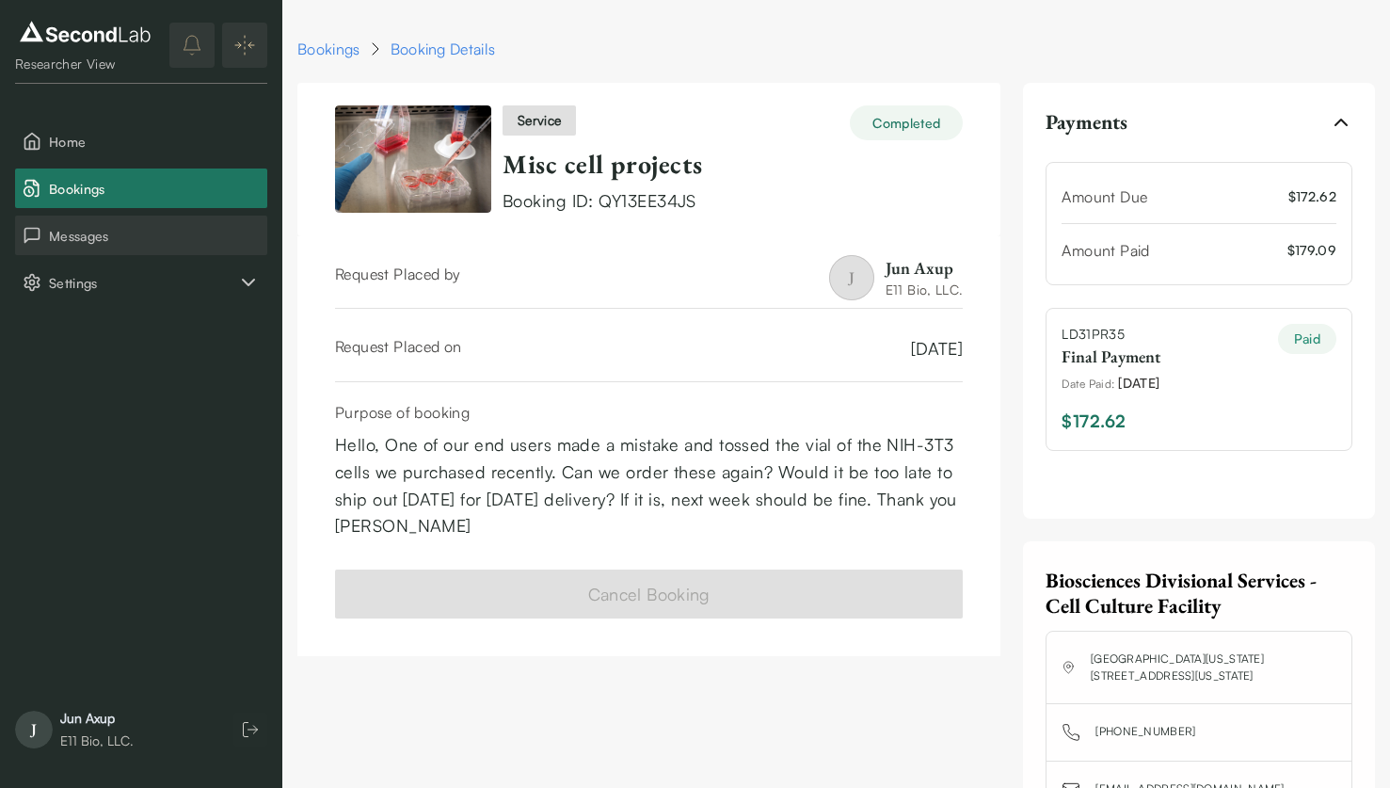  What do you see at coordinates (413, 159) in the screenshot?
I see `img: Misc cell projects` at bounding box center [413, 159].